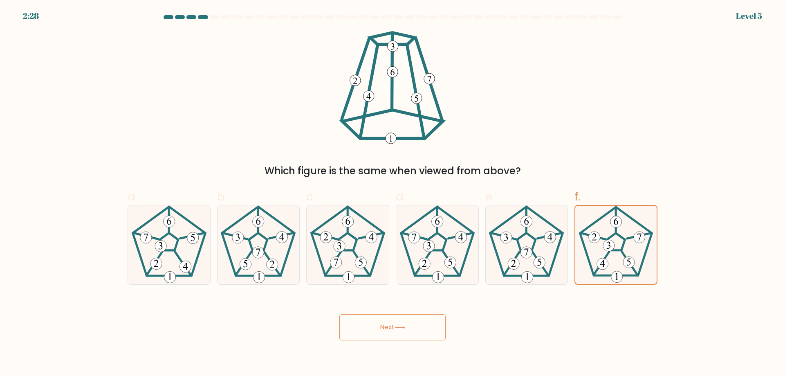 The height and width of the screenshot is (376, 785). Describe the element at coordinates (311, 196) in the screenshot. I see `span: c.` at that location.